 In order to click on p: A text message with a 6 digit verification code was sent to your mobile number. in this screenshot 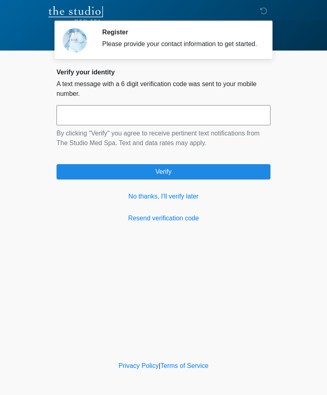, I will do `click(164, 89)`.